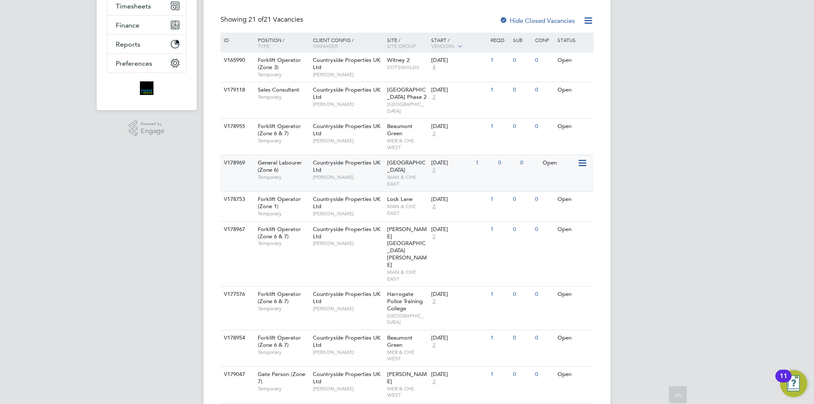  Describe the element at coordinates (407, 67) in the screenshot. I see `span: COTSWOLDS` at that location.